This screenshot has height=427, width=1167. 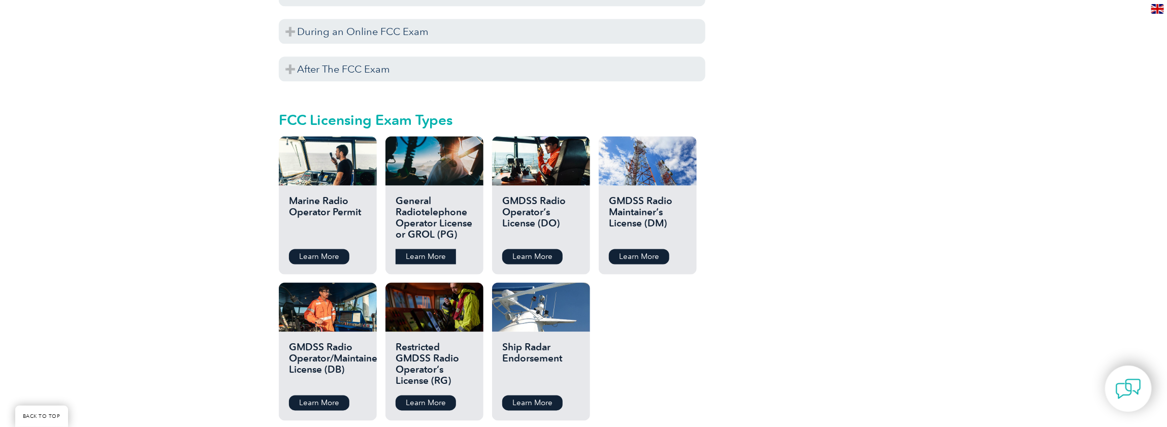 I want to click on h2: GMDSS Radio Maintainer’s License (DM), so click(x=648, y=219).